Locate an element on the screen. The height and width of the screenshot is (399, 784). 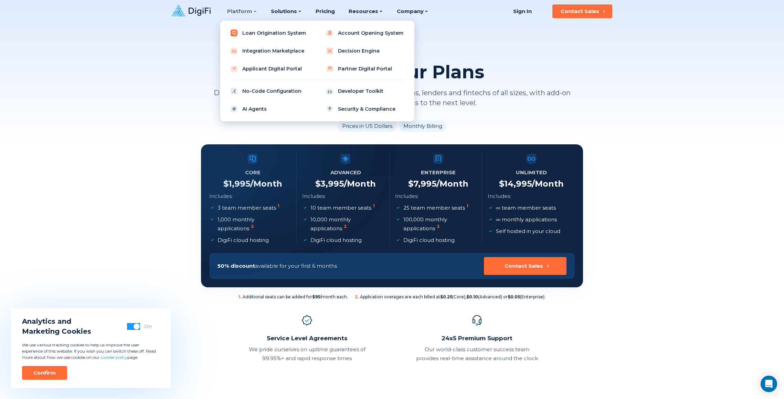
a: Partner Digital Portal is located at coordinates (365, 69).